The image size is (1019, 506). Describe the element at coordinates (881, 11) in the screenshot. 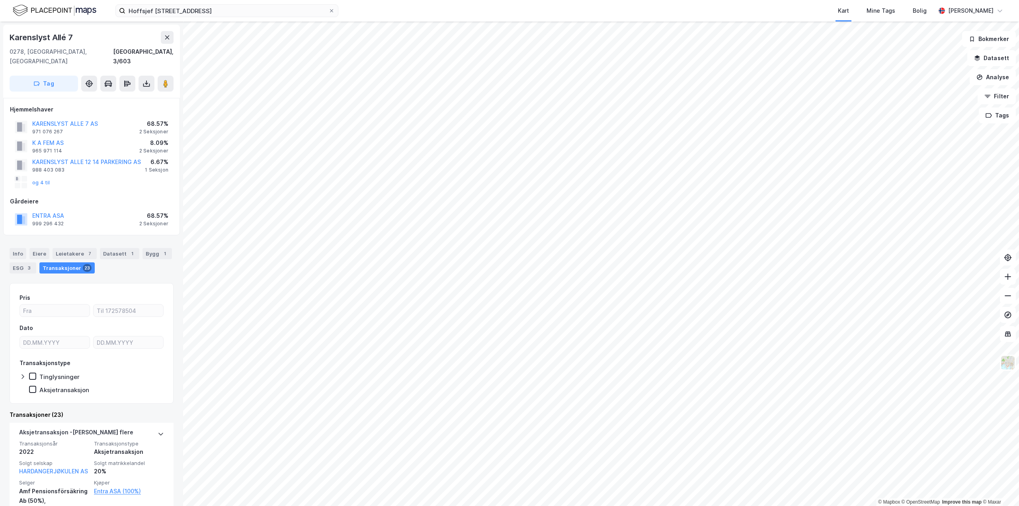

I see `div: Mine Tags` at that location.